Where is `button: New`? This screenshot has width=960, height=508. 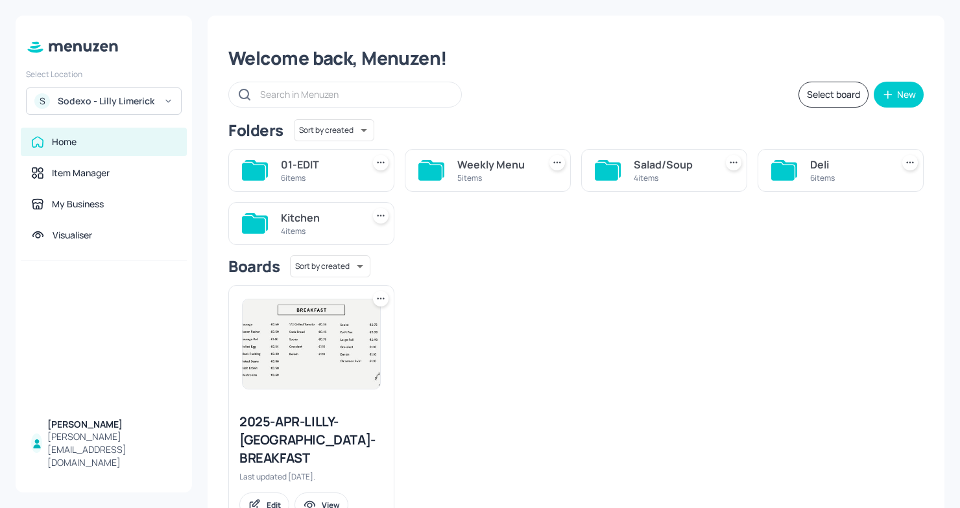 button: New is located at coordinates (898, 95).